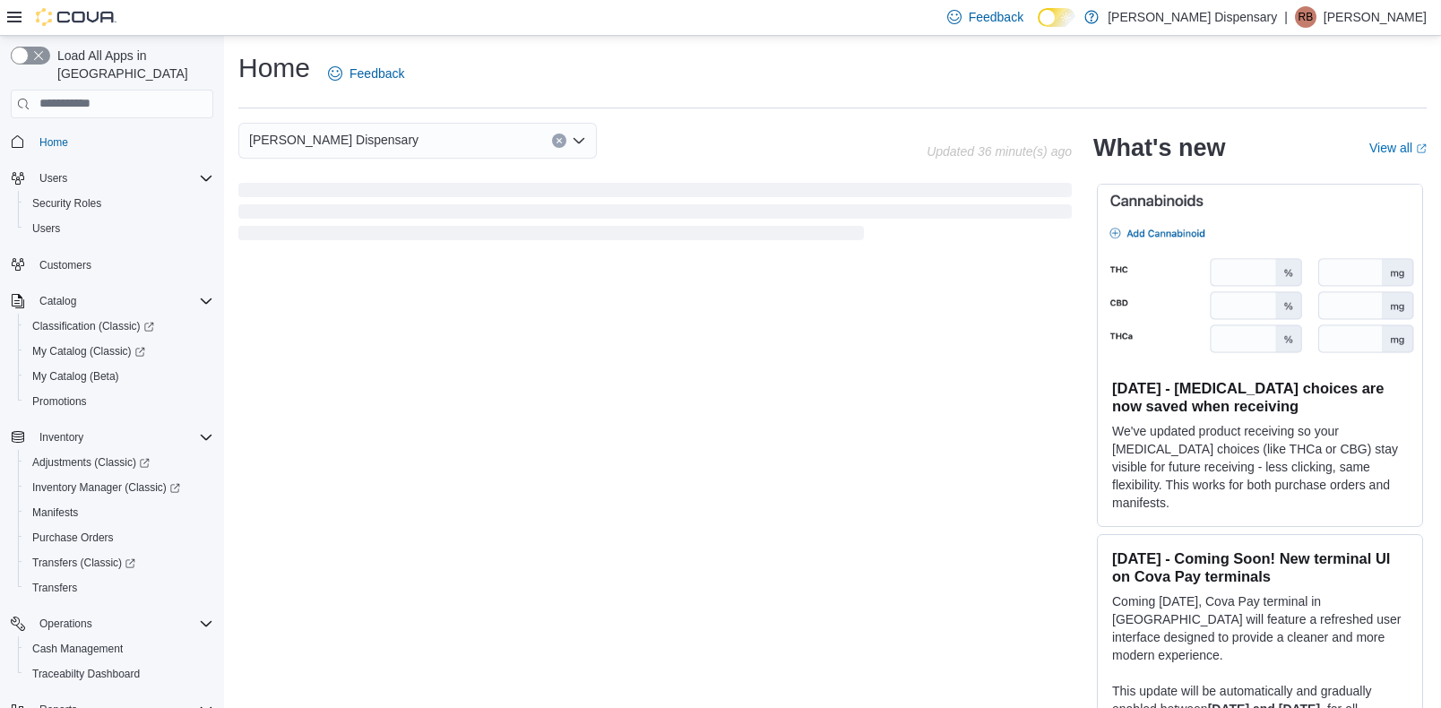  I want to click on a: Customers, so click(65, 265).